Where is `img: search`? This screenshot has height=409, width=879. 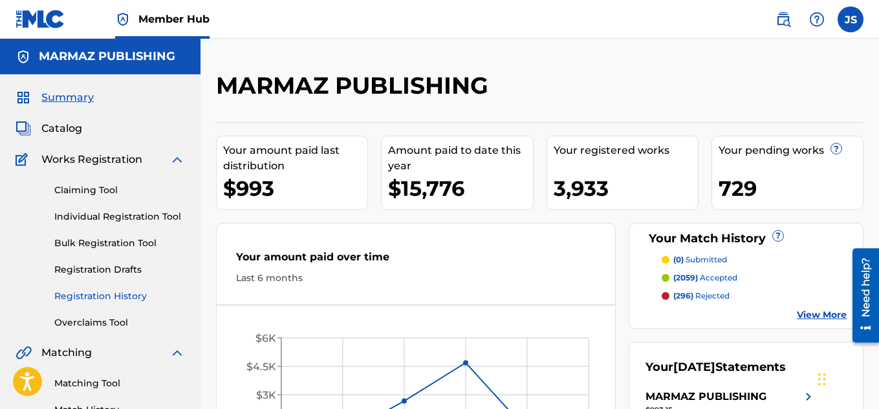
img: search is located at coordinates (783, 19).